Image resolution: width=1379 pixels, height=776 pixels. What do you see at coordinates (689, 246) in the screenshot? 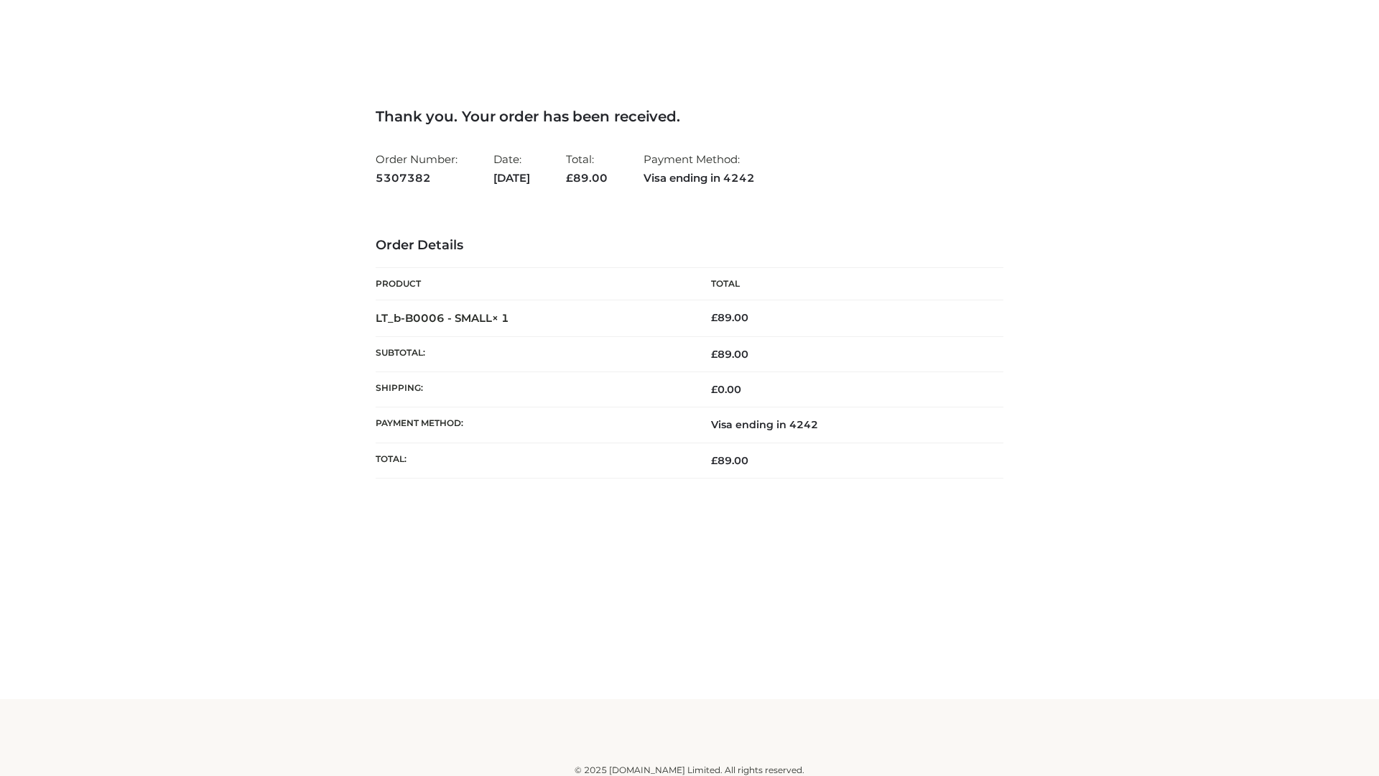
I see `h3: Order Details` at bounding box center [689, 246].